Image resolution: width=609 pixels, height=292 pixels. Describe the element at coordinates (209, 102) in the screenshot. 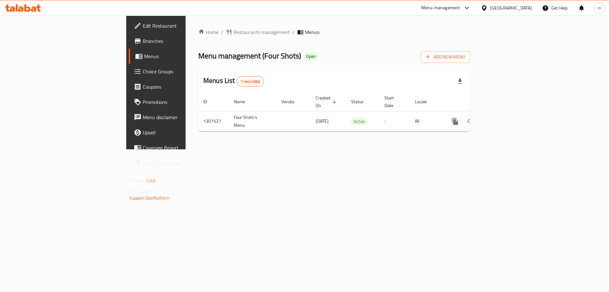

I see `span: ID` at that location.